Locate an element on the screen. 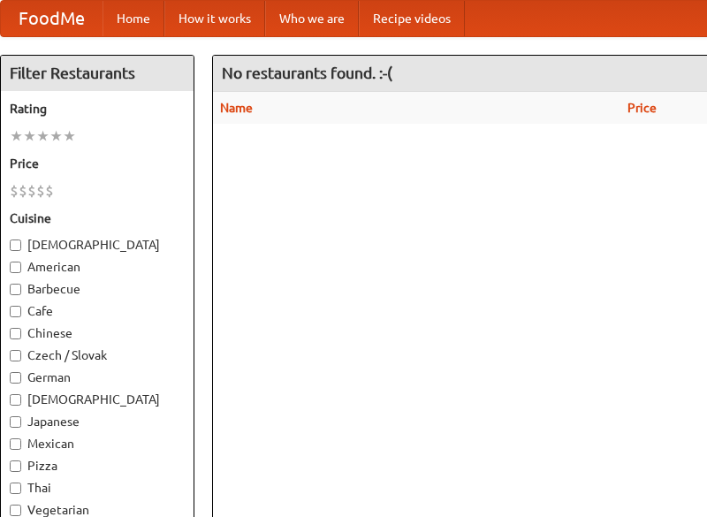 The width and height of the screenshot is (707, 517). label: Pizza is located at coordinates (97, 466).